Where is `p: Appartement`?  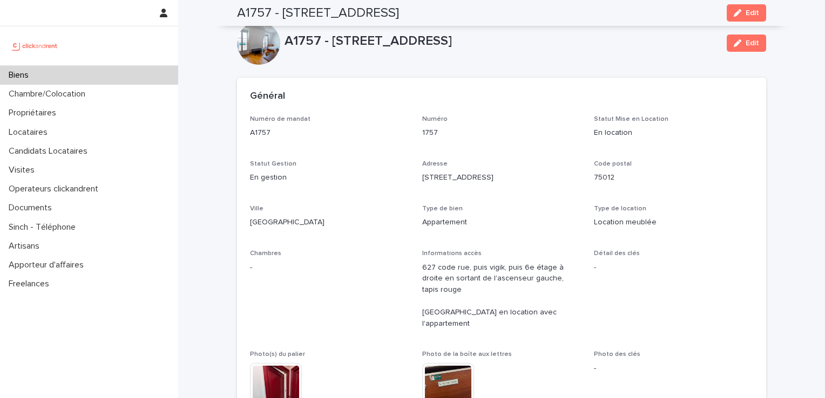
p: Appartement is located at coordinates (502, 222).